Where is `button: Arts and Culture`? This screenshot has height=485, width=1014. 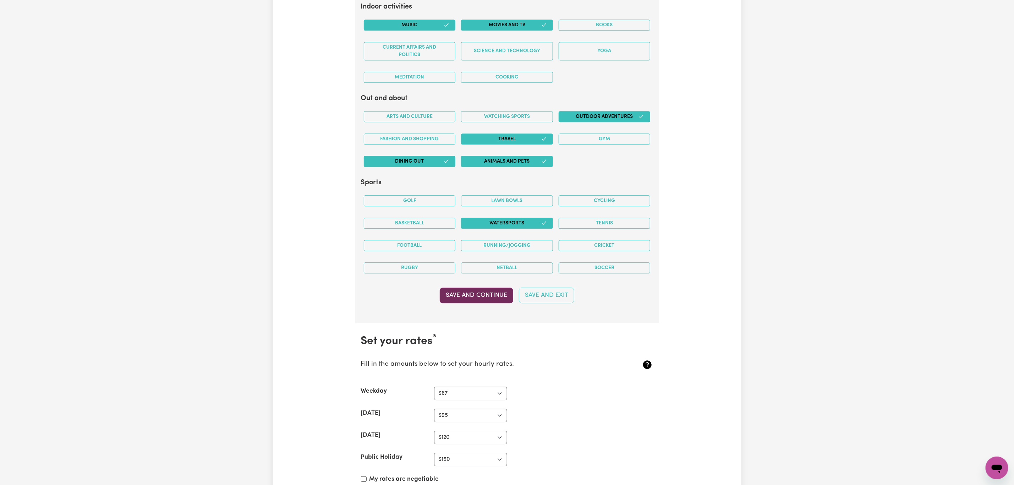 button: Arts and Culture is located at coordinates (410, 116).